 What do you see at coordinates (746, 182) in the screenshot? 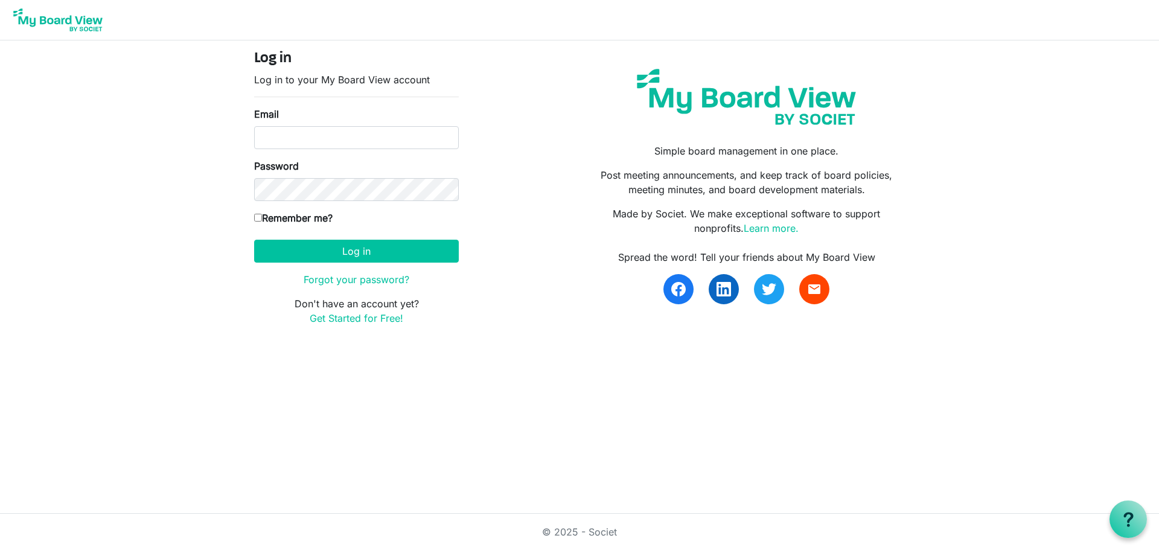
I see `p: Post meeting announcements, and keep track of board policies, meeting minutes, and board developm...` at bounding box center [746, 182].